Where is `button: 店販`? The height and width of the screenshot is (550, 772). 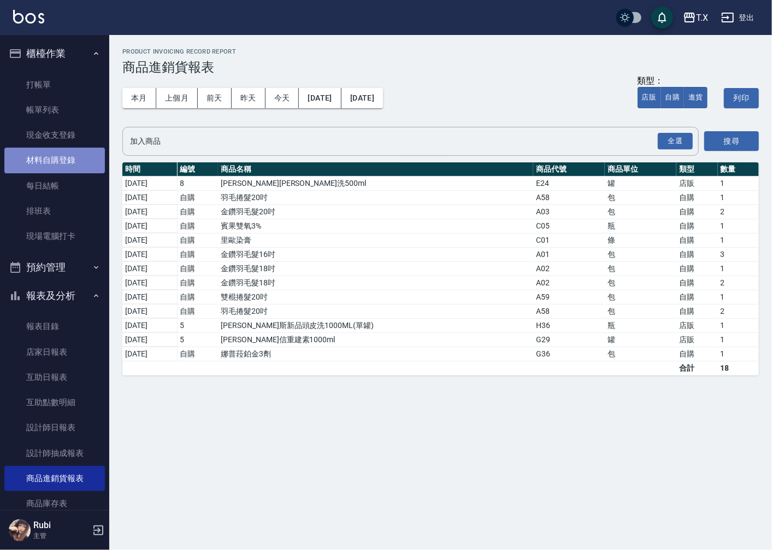 button: 店販 is located at coordinates (649, 97).